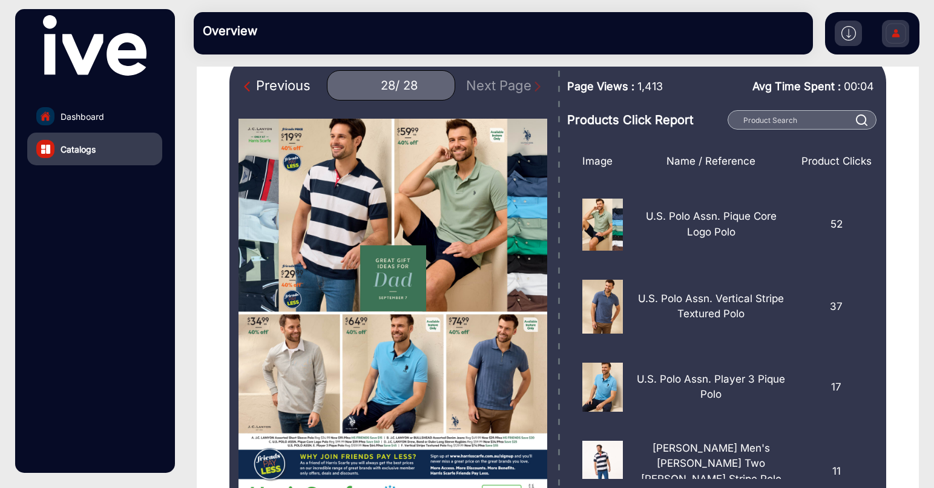 The height and width of the screenshot is (488, 934). What do you see at coordinates (603, 306) in the screenshot?
I see `img: 175516132100085.png` at bounding box center [603, 306].